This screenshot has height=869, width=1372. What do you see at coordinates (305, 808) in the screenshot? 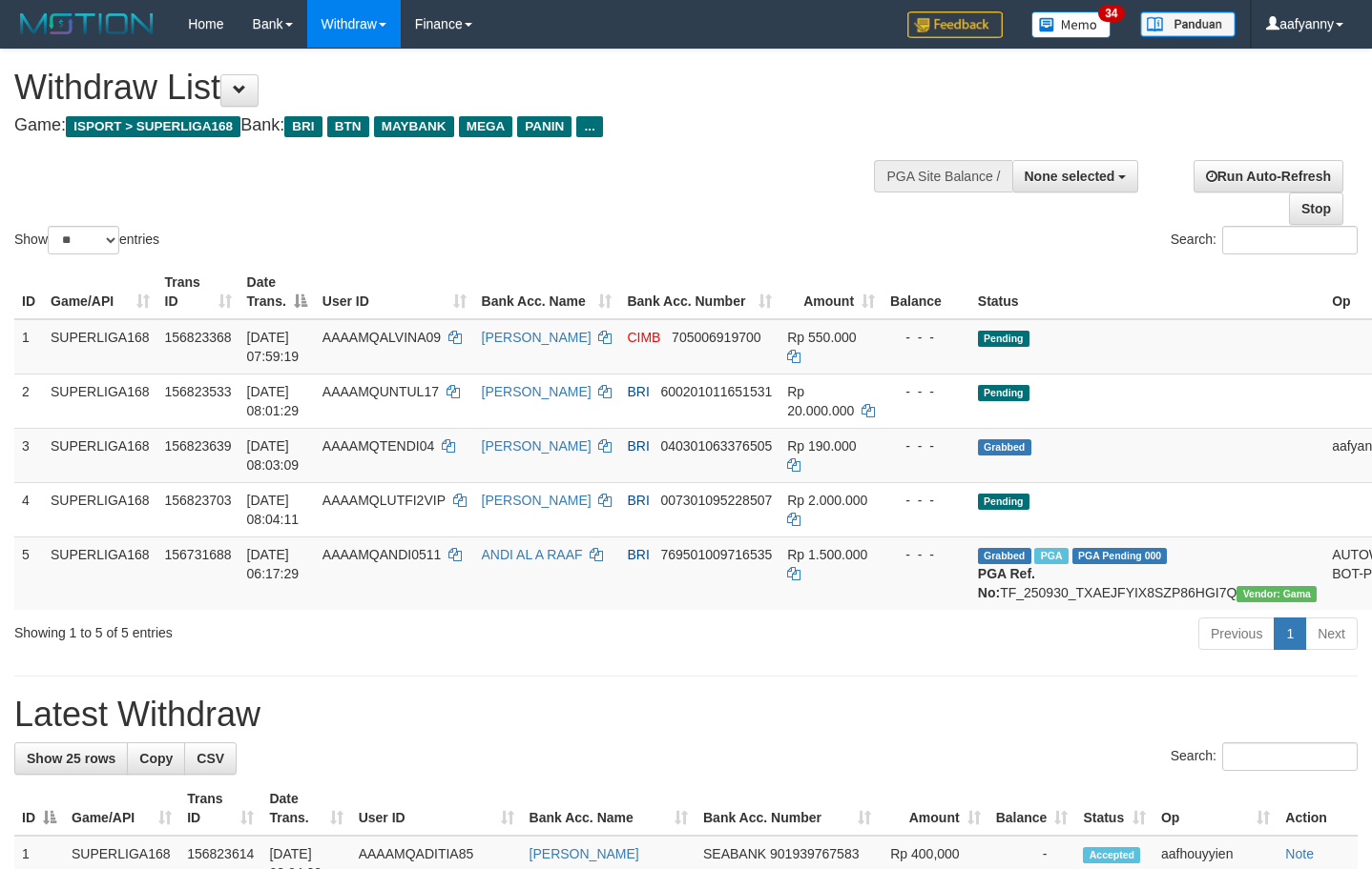
I see `th: Date Trans.: activate to sort column ascending` at bounding box center [305, 808].